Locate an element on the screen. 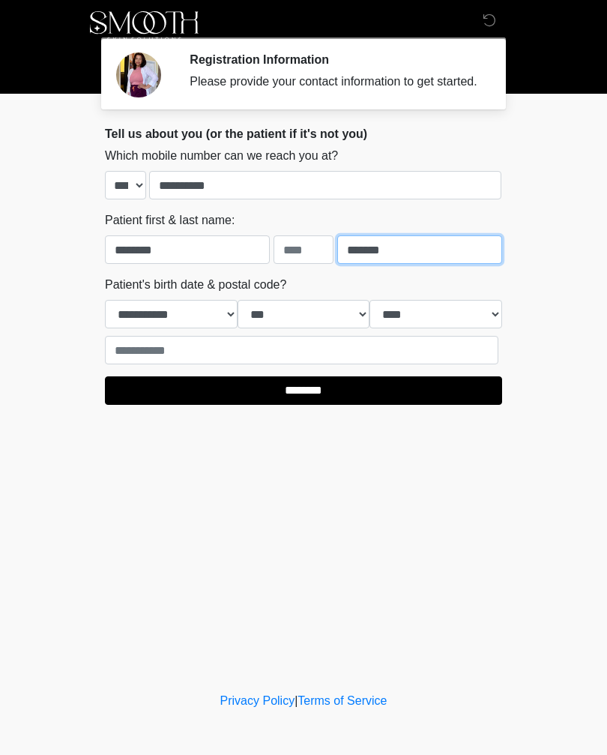 The height and width of the screenshot is (755, 607). div: Please provide your contact information to get started. is located at coordinates (334, 82).